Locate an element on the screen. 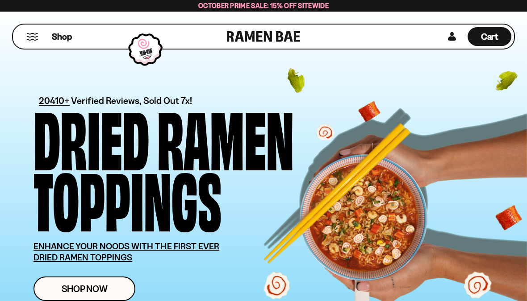 The width and height of the screenshot is (527, 301). div: Dried is located at coordinates (91, 136).